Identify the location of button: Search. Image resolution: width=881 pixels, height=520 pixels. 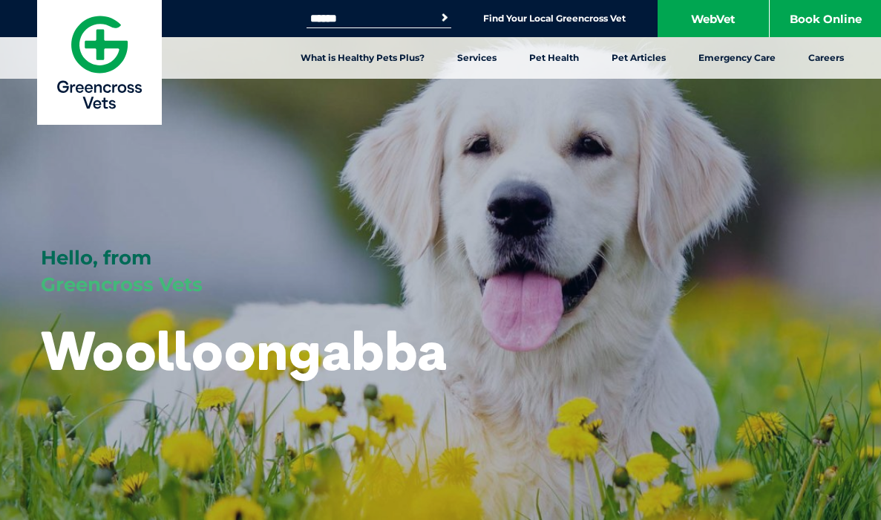
(445, 18).